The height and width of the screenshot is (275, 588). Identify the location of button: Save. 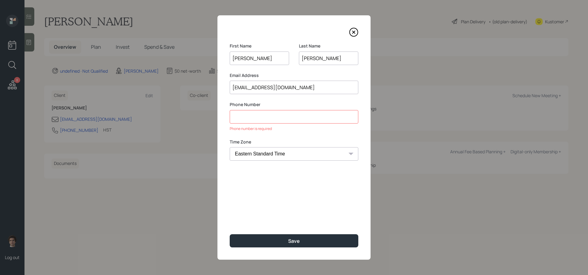
(294, 240).